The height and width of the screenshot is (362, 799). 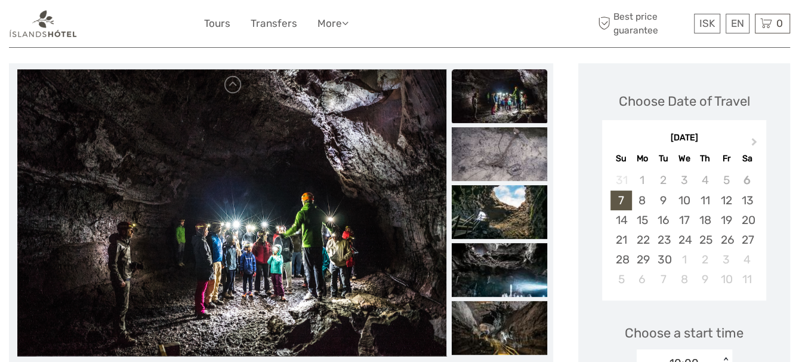 I want to click on span: Best price guarantee, so click(x=643, y=23).